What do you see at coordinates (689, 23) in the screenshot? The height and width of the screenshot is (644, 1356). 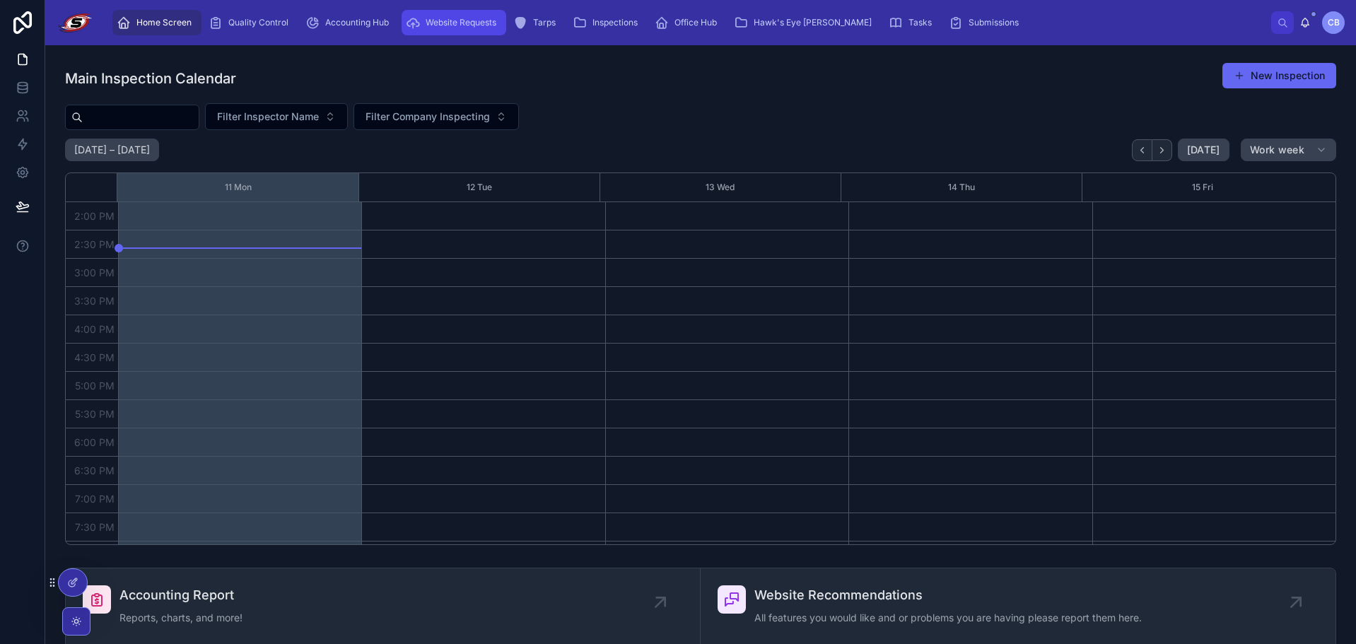 I see `a: Office Hub` at bounding box center [689, 23].